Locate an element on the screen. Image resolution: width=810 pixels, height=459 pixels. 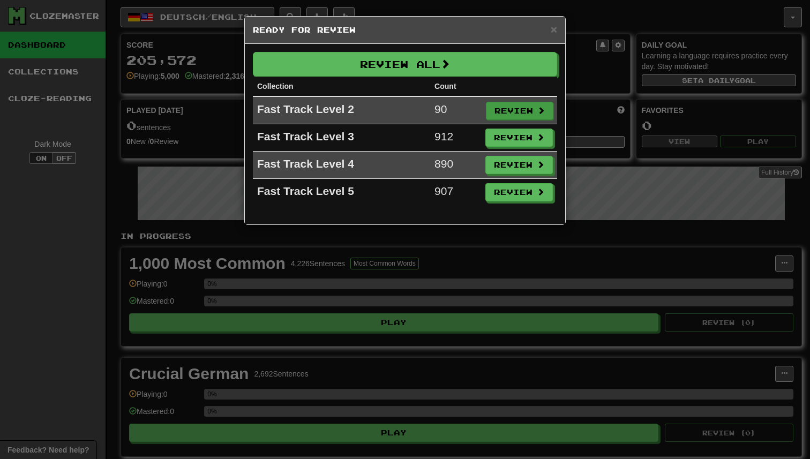
button: Review All is located at coordinates (405, 64).